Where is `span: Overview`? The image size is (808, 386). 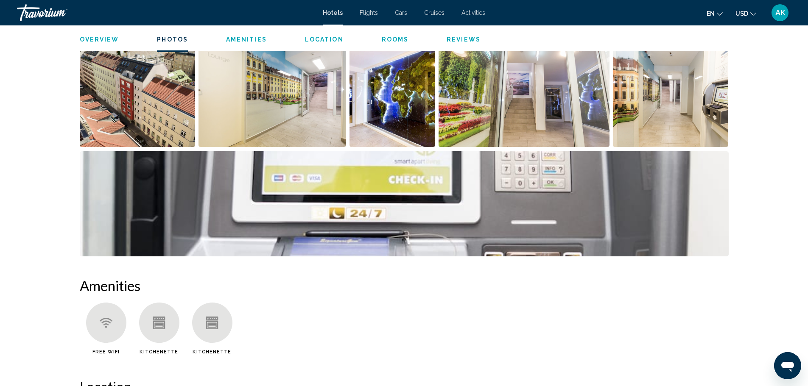
span: Overview is located at coordinates (99, 39).